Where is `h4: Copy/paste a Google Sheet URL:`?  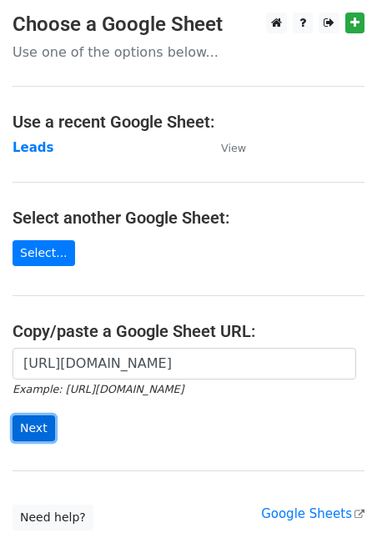
h4: Copy/paste a Google Sheet URL: is located at coordinates (189, 331).